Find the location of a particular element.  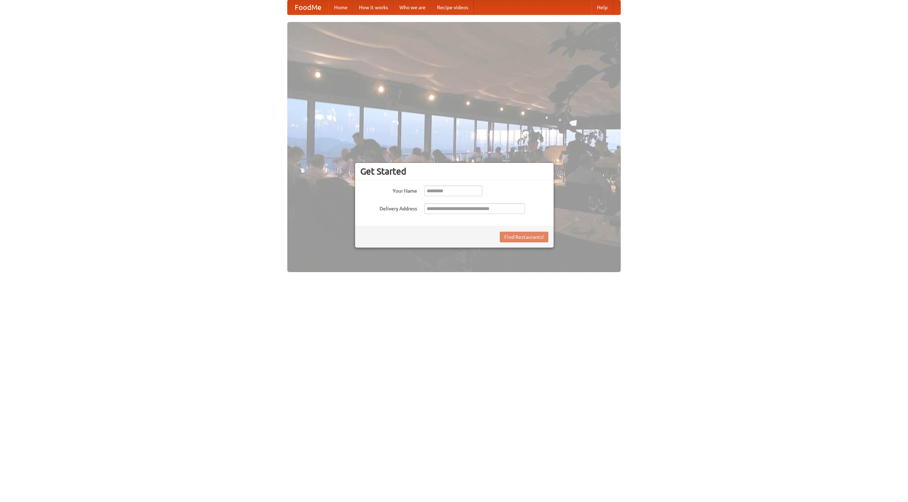

a: FoodMe is located at coordinates (308, 7).